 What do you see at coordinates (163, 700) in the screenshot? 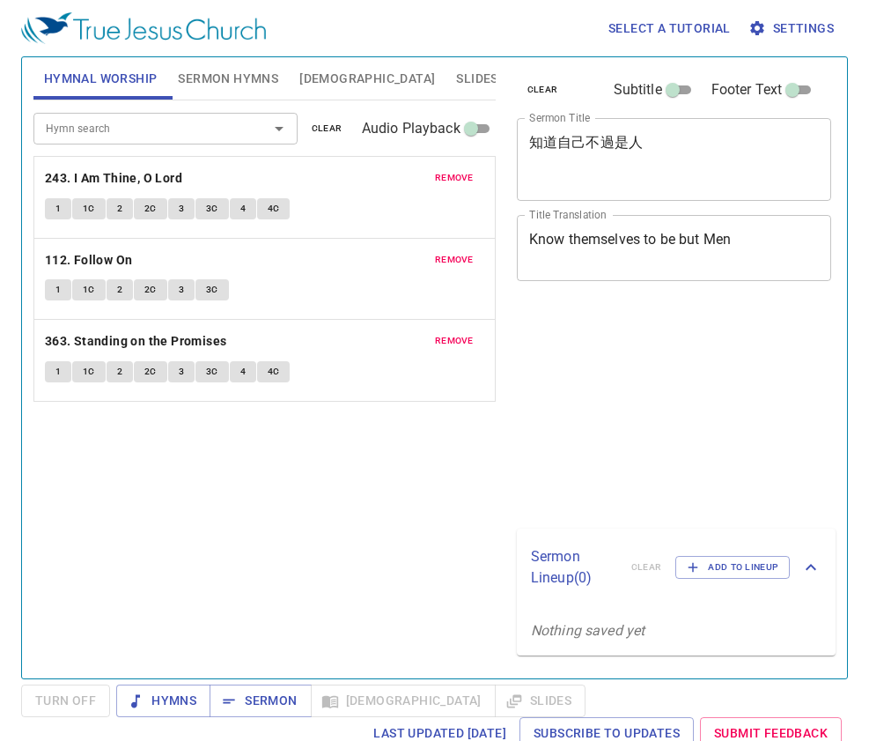
I see `button: Hymns` at bounding box center [163, 700].